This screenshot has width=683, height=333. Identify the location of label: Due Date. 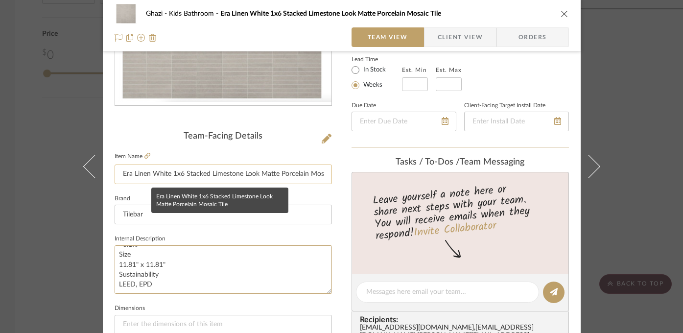
(364, 106).